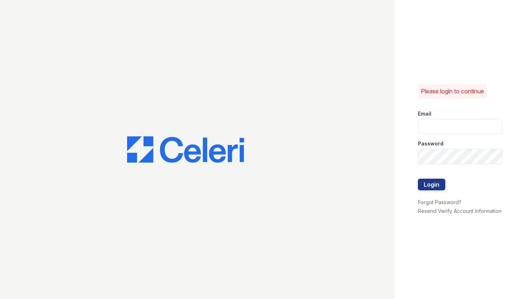 This screenshot has width=526, height=299. I want to click on a: Resend Verify Account Information, so click(459, 211).